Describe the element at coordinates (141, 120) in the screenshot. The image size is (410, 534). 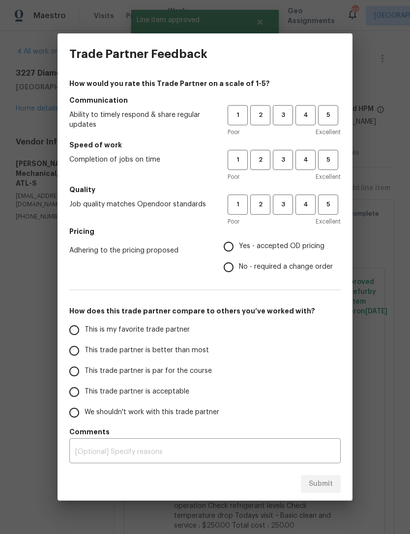
I see `span: Ability to timely respond & share regular updates` at that location.